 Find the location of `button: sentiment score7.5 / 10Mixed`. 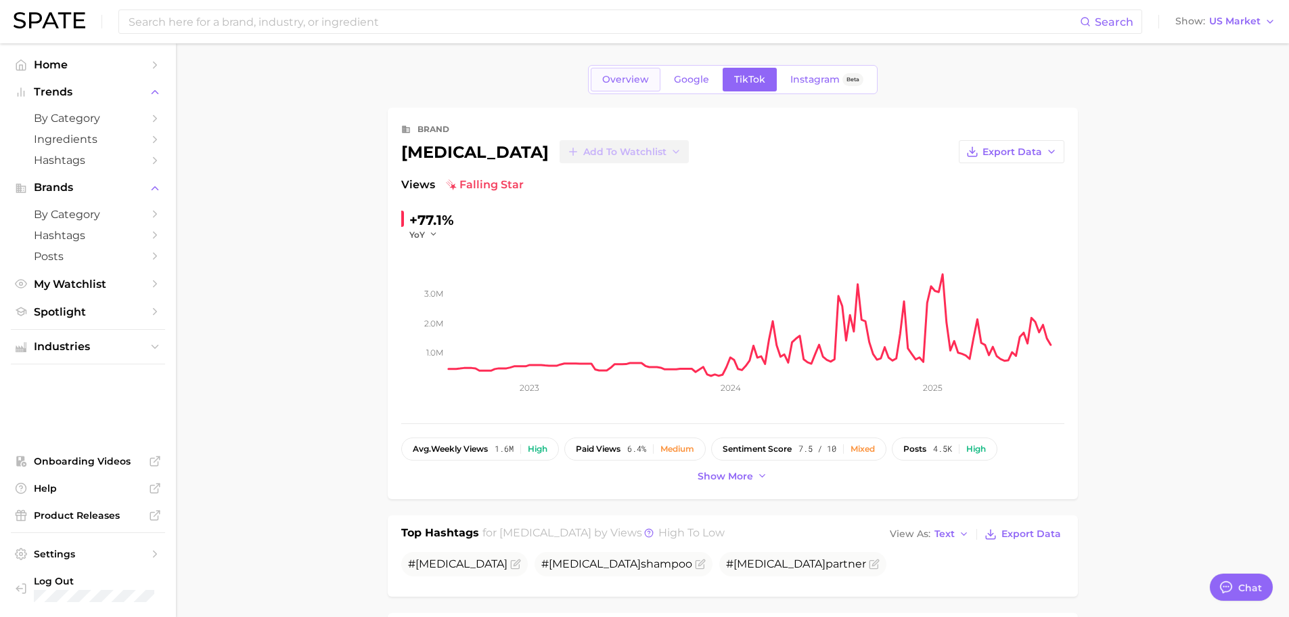

button: sentiment score7.5 / 10Mixed is located at coordinates (799, 449).